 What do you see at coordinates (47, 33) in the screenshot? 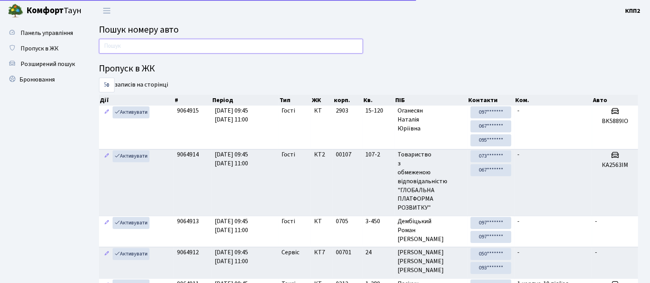
I see `span: Панель управління` at bounding box center [47, 33].